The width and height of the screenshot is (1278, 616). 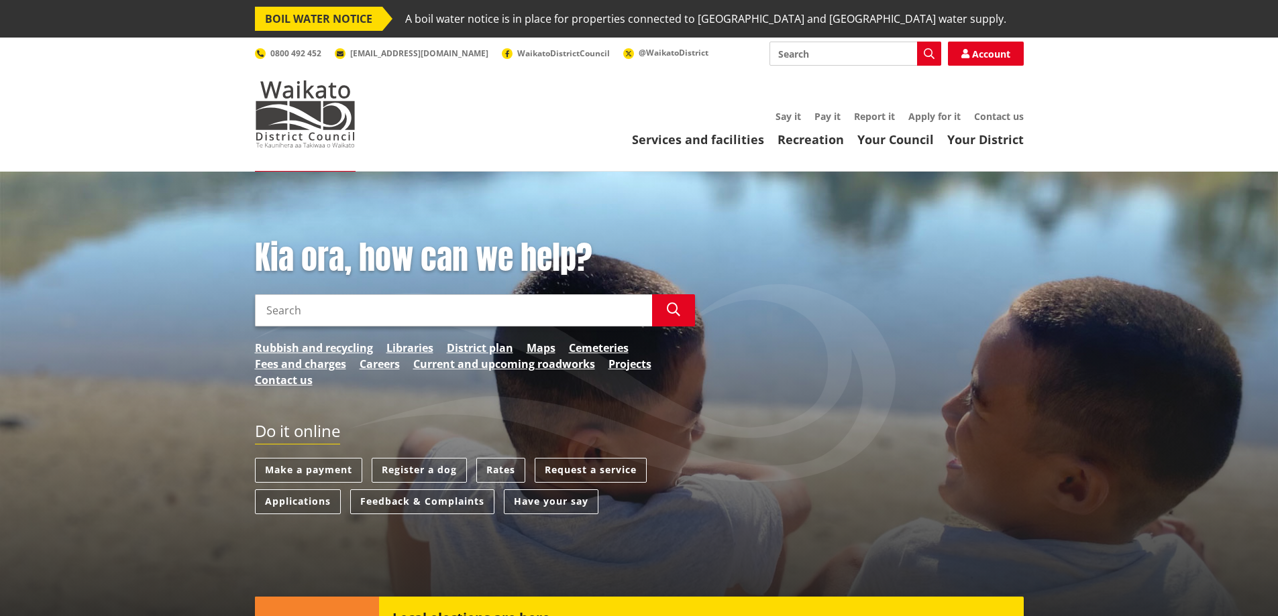 I want to click on span: BOIL WATER NOTICE, so click(x=319, y=19).